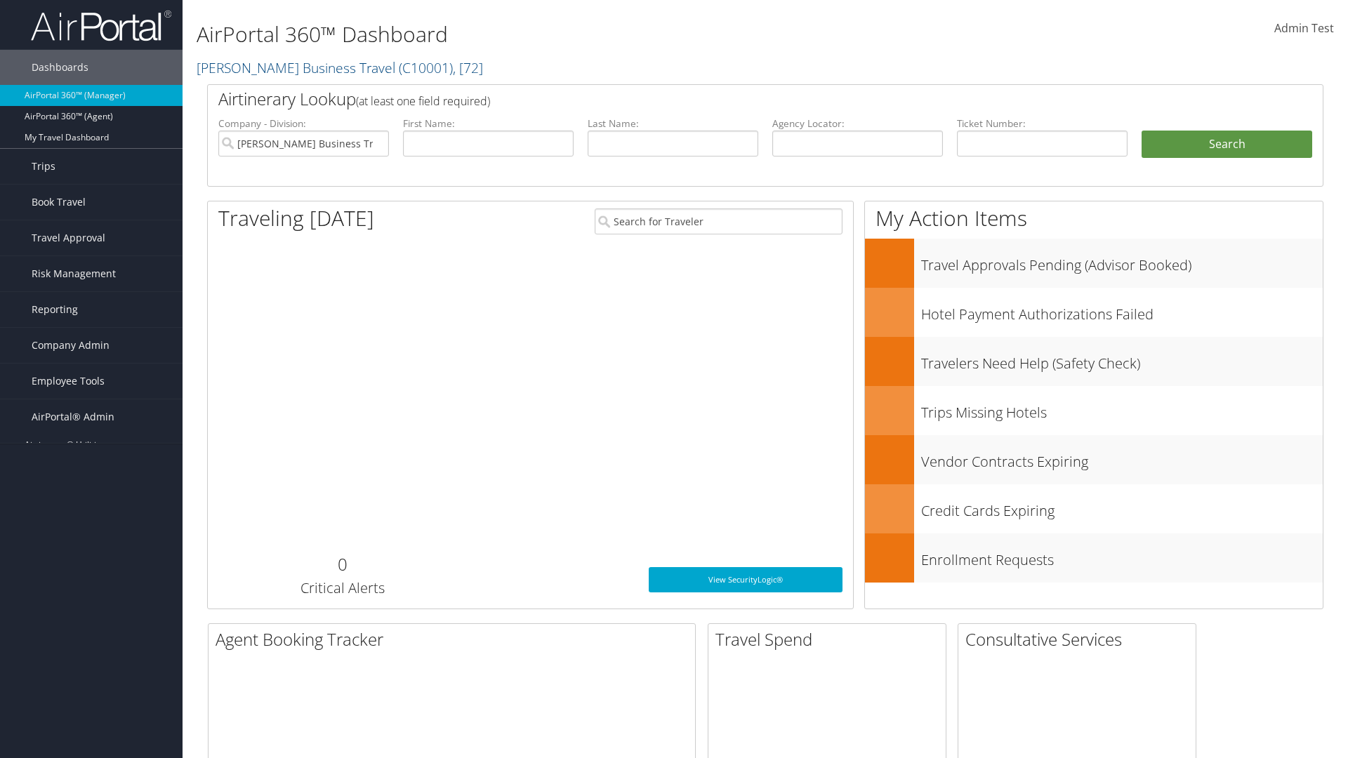  I want to click on span: Risk Management, so click(74, 274).